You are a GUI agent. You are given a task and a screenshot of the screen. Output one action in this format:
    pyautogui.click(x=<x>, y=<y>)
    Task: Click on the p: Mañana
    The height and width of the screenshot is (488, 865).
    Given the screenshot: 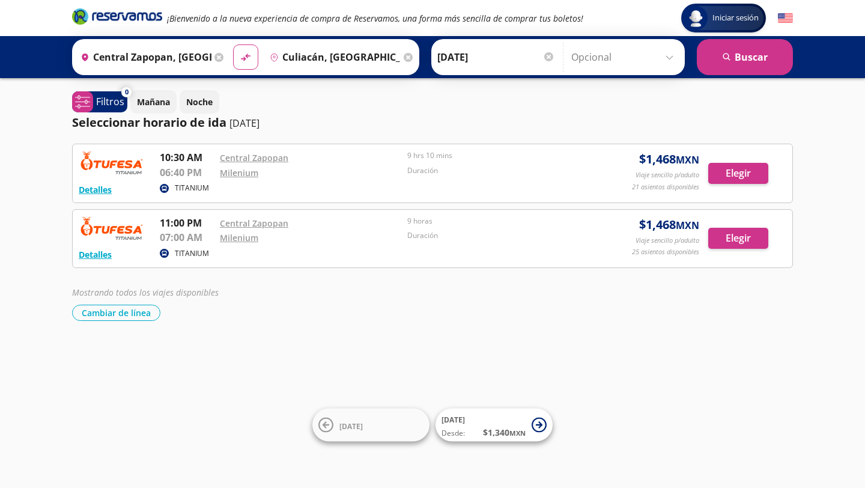 What is the action you would take?
    pyautogui.click(x=153, y=102)
    